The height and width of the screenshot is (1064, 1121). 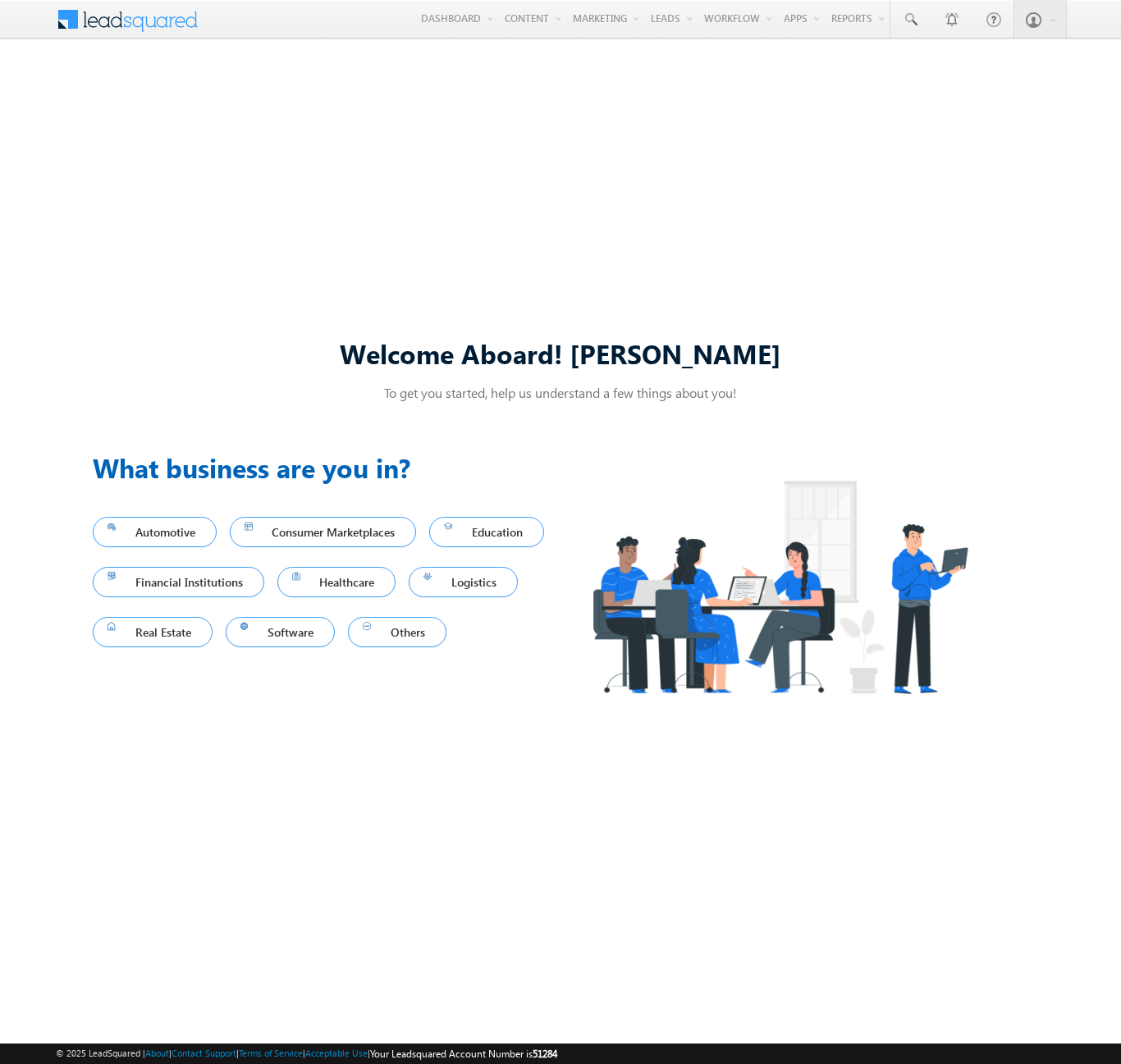 I want to click on p: To get you started, help us understand a few things about you!, so click(x=560, y=392).